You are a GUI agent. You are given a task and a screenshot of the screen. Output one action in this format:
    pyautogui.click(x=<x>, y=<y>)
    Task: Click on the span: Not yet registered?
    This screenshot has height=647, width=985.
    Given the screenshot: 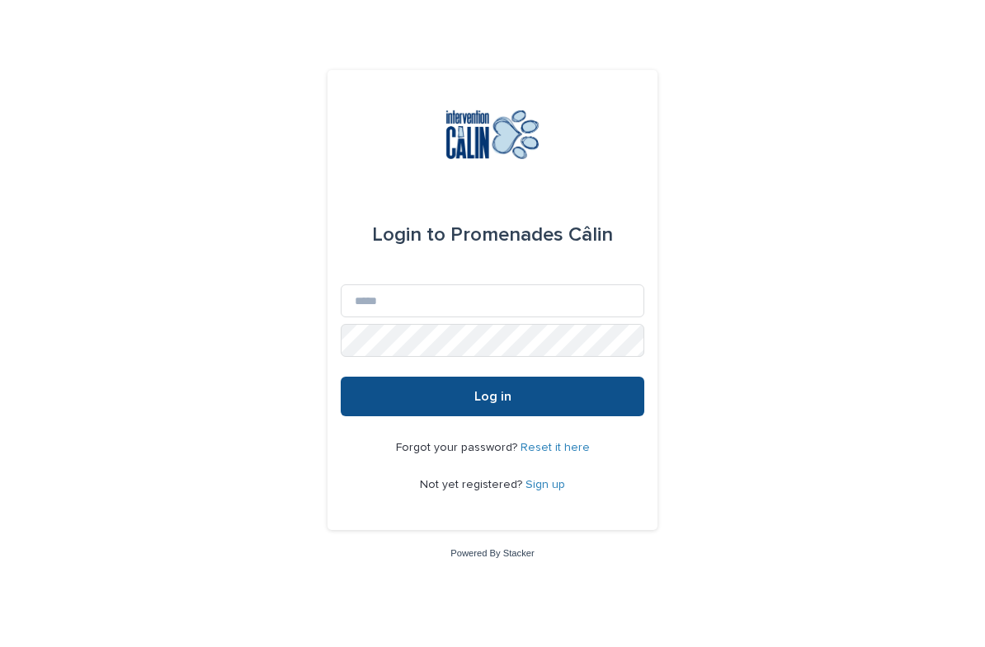 What is the action you would take?
    pyautogui.click(x=473, y=485)
    